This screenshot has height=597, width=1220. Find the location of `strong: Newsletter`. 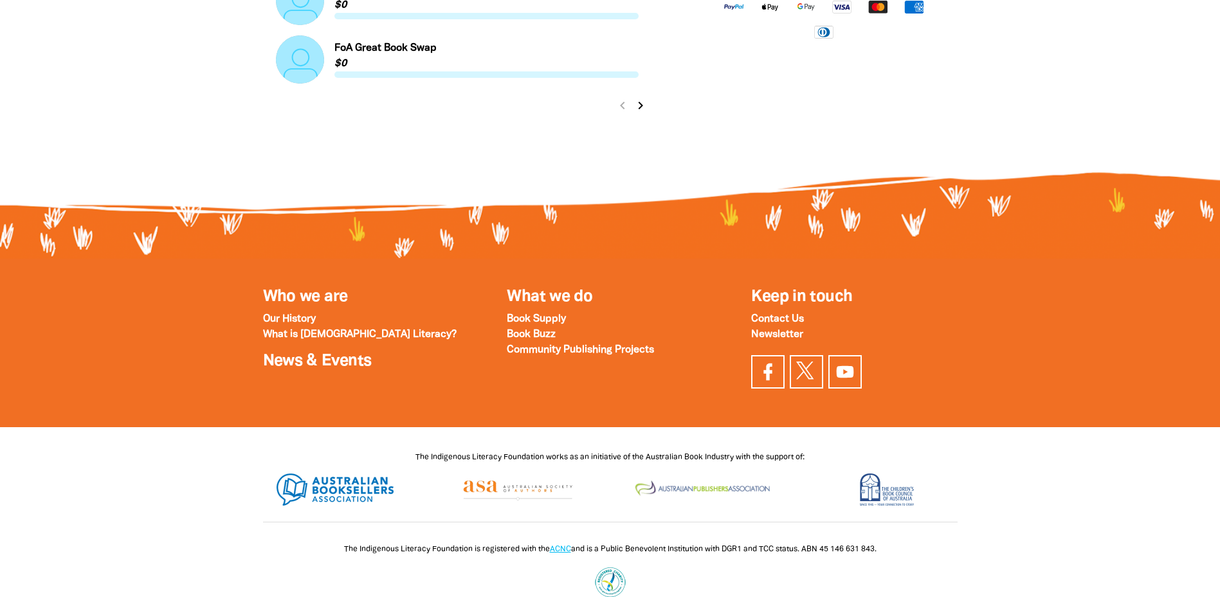

strong: Newsletter is located at coordinates (777, 335).